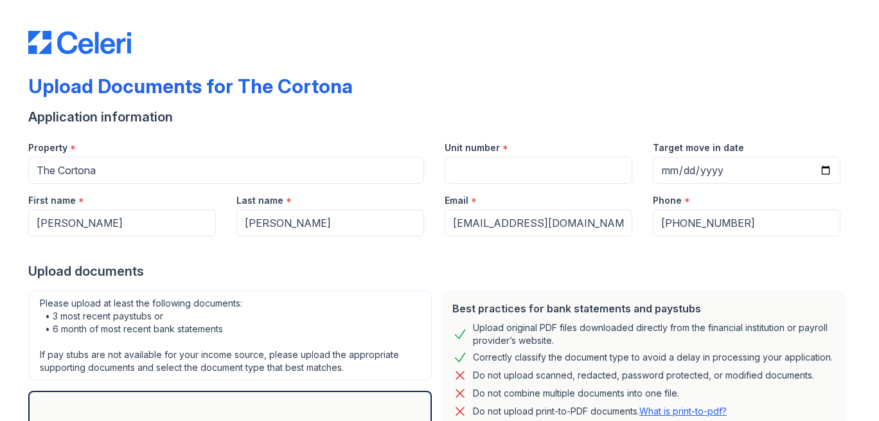 This screenshot has height=421, width=879. Describe the element at coordinates (439, 271) in the screenshot. I see `div: Upload documents` at that location.